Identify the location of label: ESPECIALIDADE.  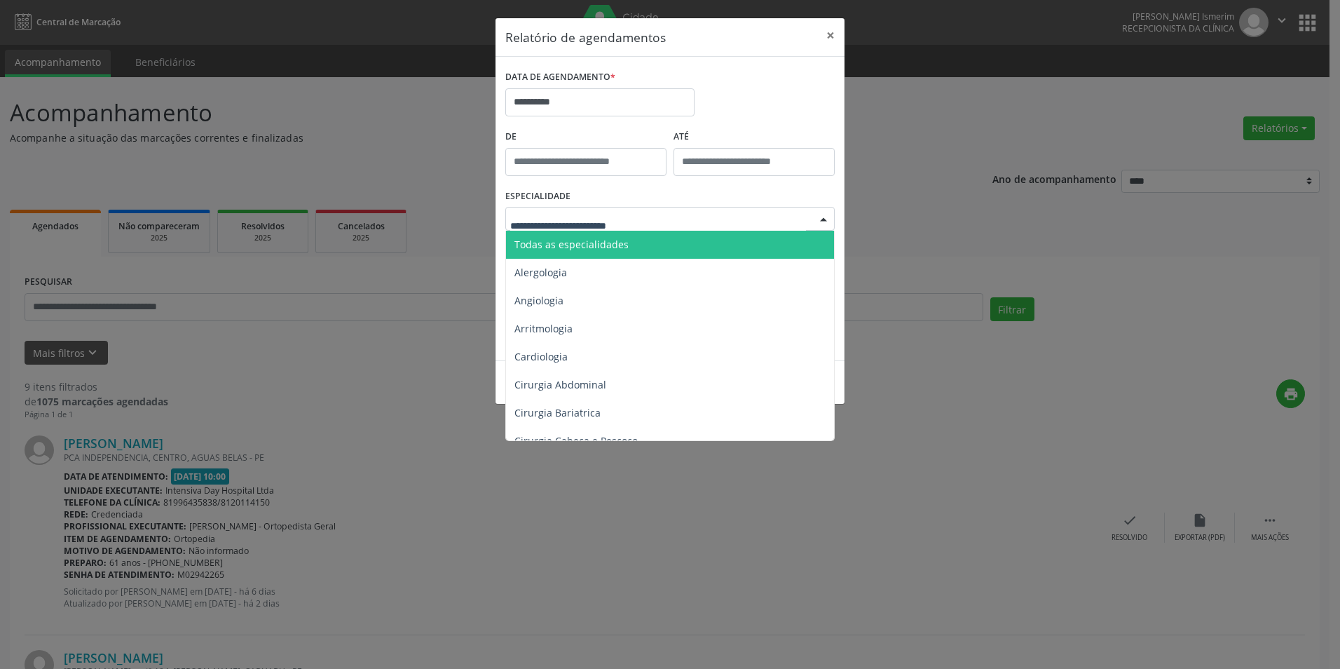
(538, 196).